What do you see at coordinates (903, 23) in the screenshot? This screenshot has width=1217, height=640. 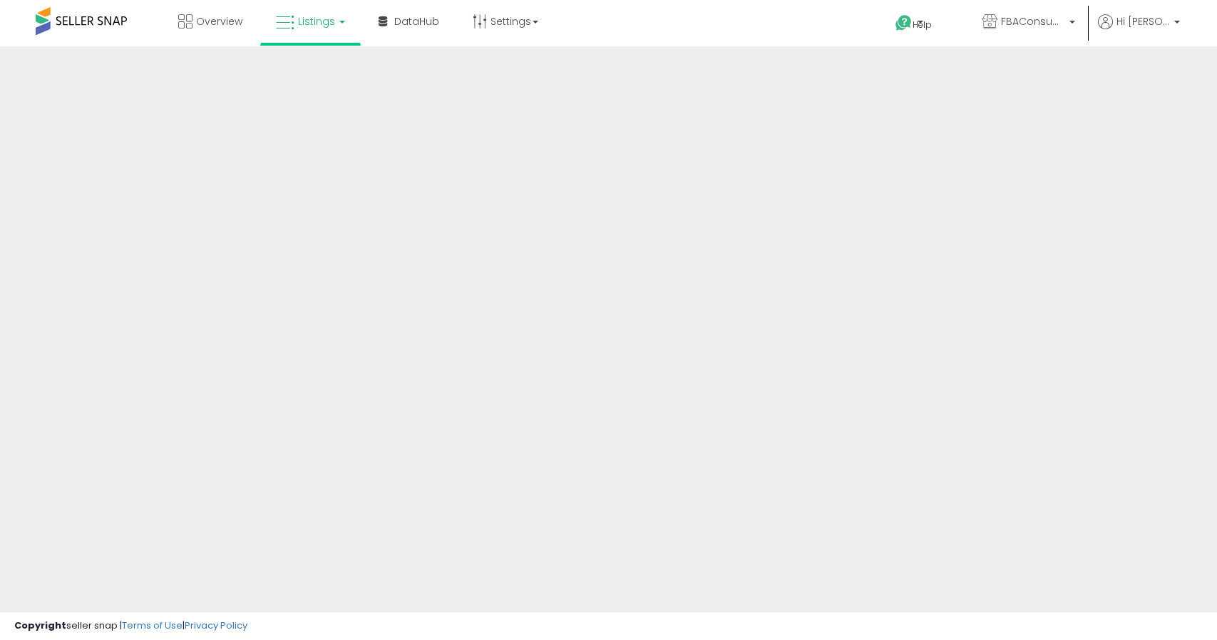 I see `i: Get Help` at bounding box center [903, 23].